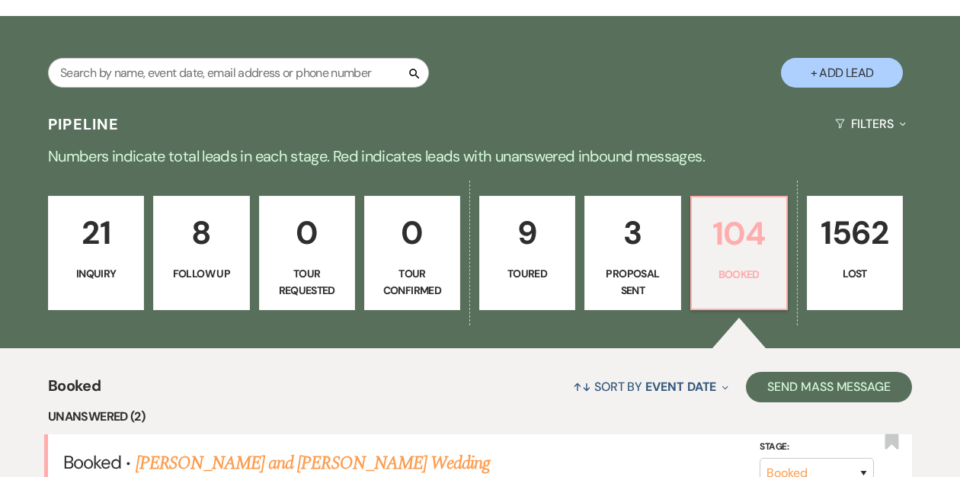  What do you see at coordinates (680, 386) in the screenshot?
I see `span: Event Date` at bounding box center [680, 386].